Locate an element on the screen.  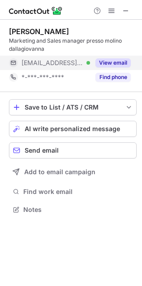
span: Notes is located at coordinates (78, 210).